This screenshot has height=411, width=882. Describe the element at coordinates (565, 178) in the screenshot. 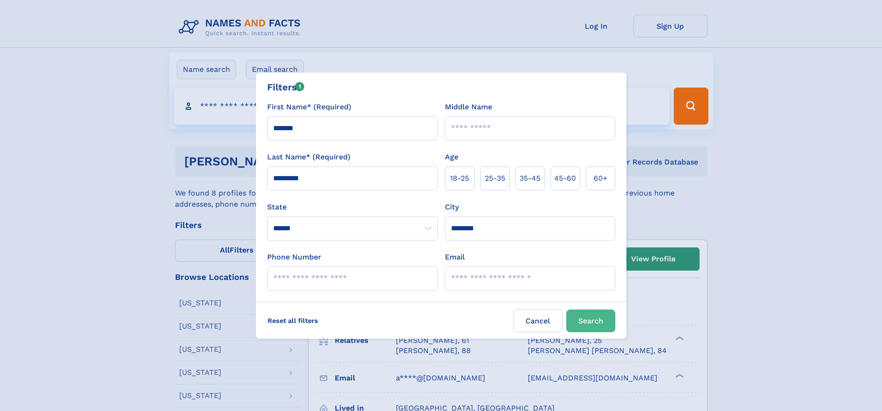

I see `span: 45‑60` at that location.